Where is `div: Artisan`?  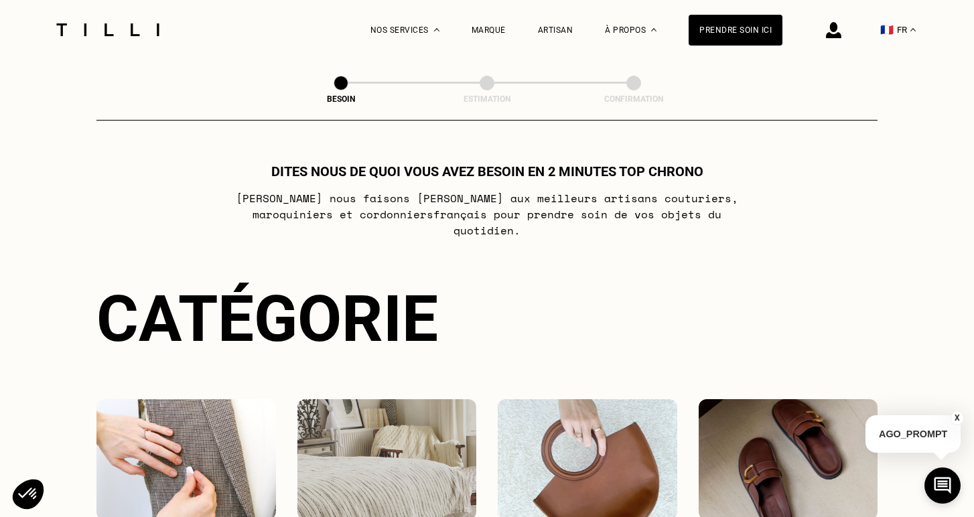 div: Artisan is located at coordinates (555, 30).